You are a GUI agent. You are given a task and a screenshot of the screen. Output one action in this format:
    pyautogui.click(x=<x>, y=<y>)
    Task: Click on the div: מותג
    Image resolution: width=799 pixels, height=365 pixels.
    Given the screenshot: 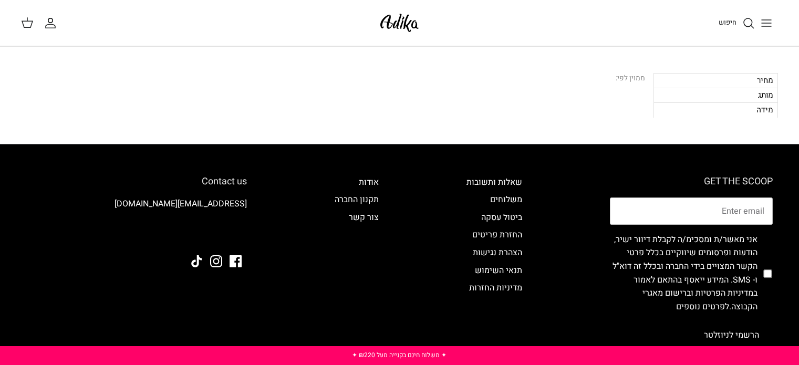 What is the action you would take?
    pyautogui.click(x=716, y=95)
    